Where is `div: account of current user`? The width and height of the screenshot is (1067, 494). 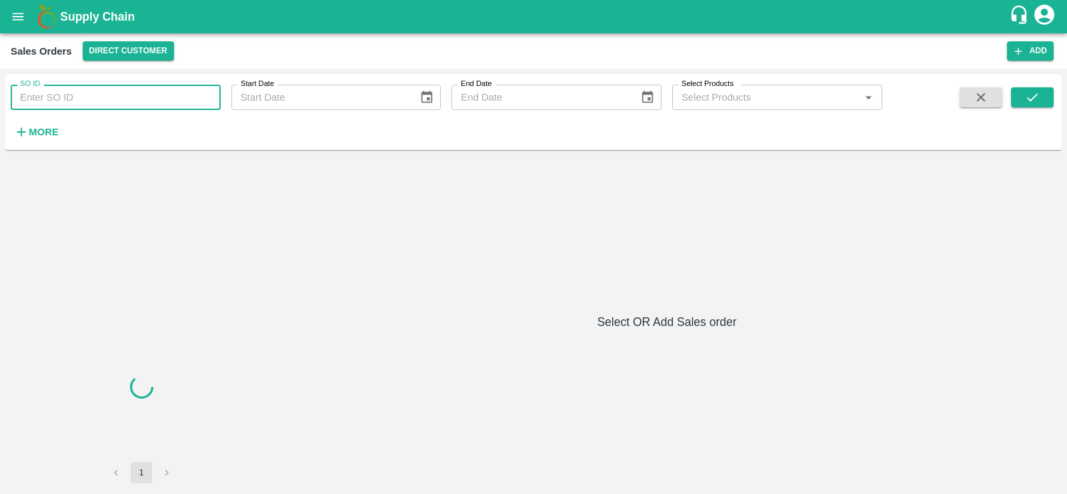
div: account of current user is located at coordinates (1045, 17).